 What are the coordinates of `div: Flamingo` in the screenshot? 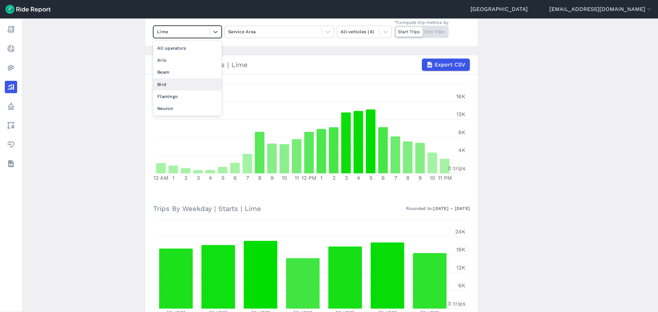 It's located at (187, 96).